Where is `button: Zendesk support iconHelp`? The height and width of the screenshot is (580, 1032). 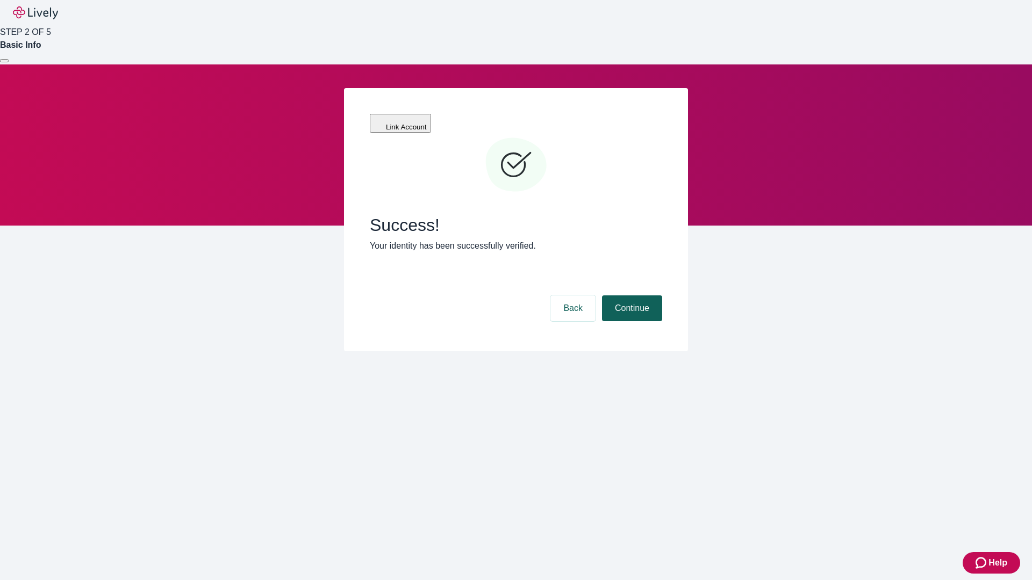
button: Zendesk support iconHelp is located at coordinates (991, 563).